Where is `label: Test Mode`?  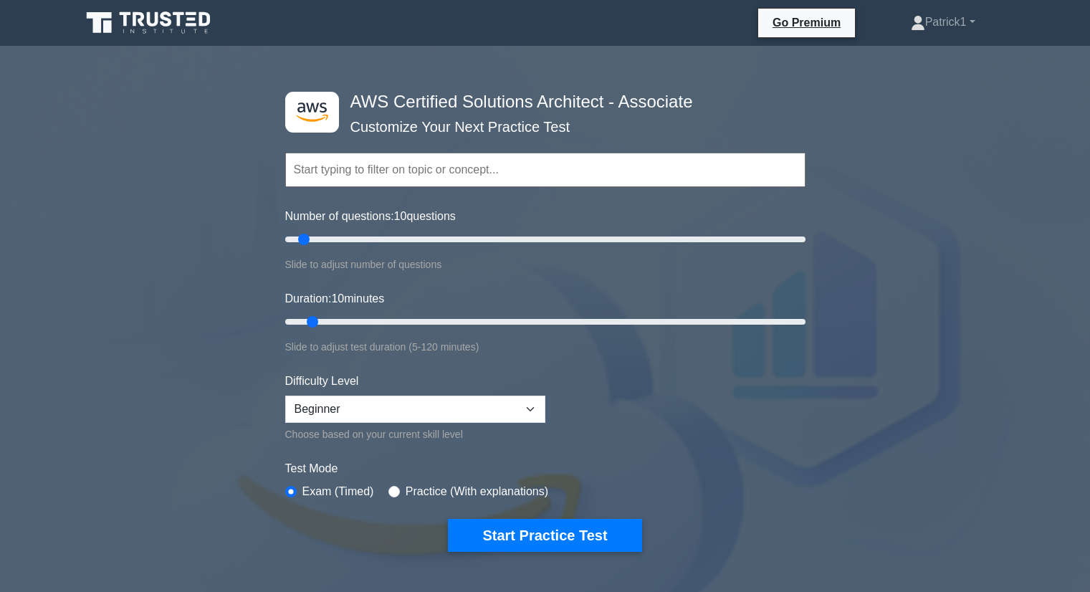
label: Test Mode is located at coordinates (545, 469).